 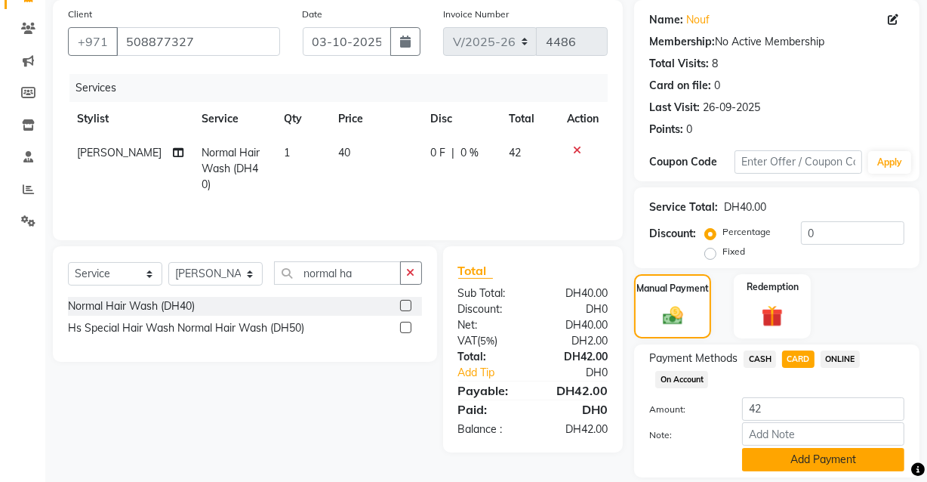 What do you see at coordinates (683, 207) in the screenshot?
I see `div: Service Total:` at bounding box center [683, 207].